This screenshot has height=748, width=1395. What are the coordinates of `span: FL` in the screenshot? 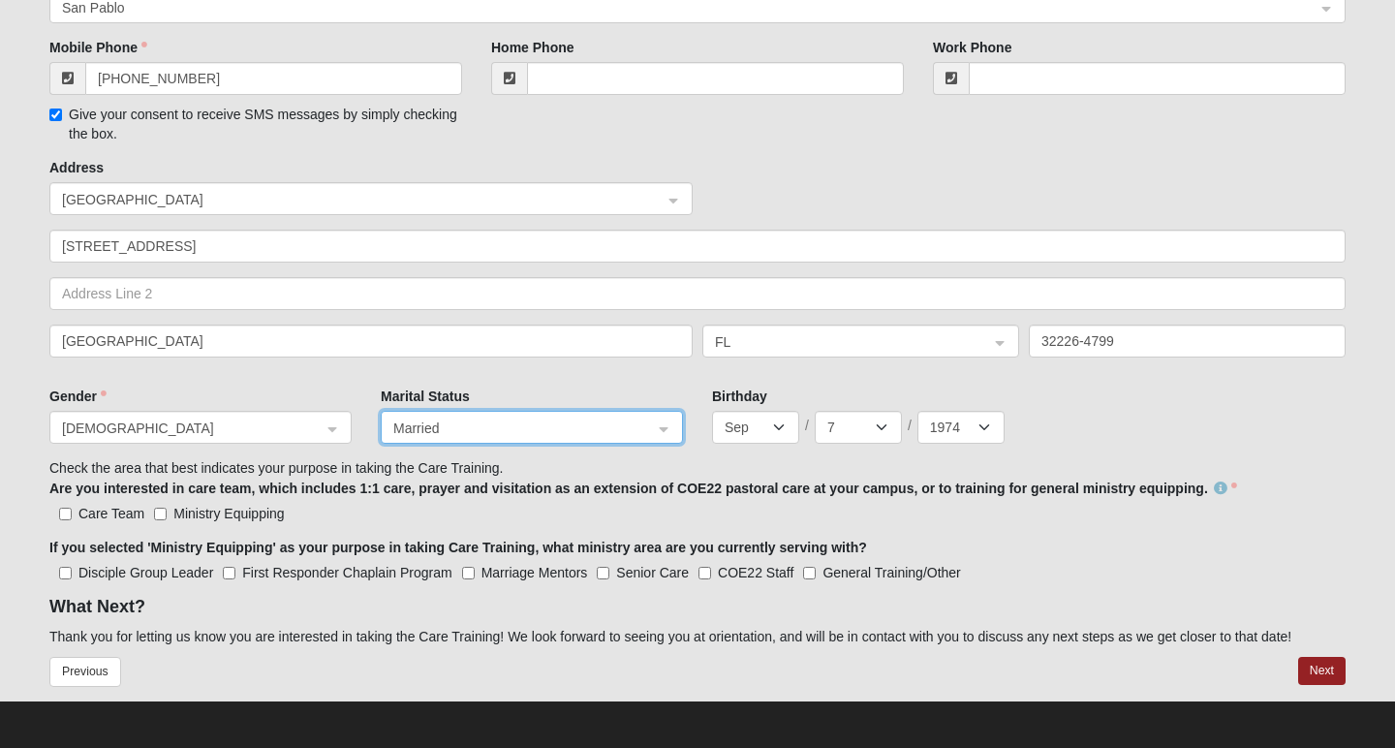 It's located at (843, 342).